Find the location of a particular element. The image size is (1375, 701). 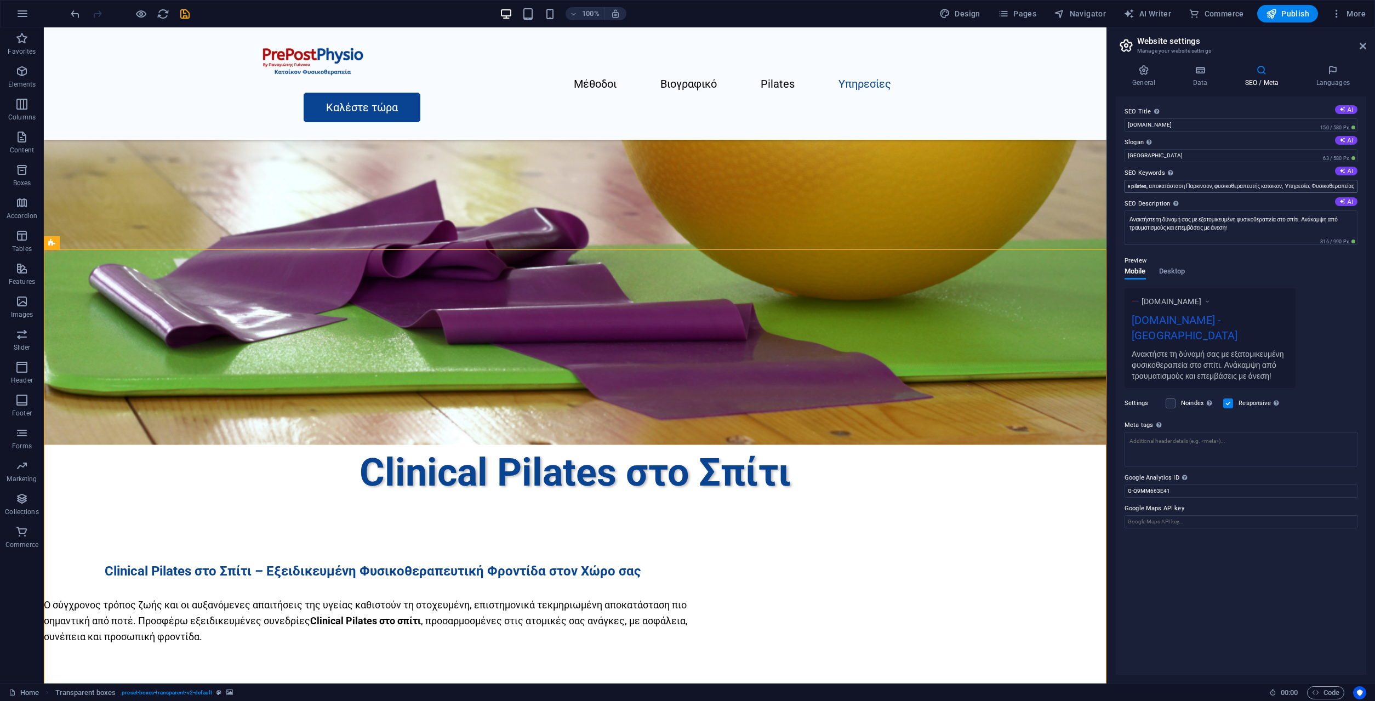

span: Design is located at coordinates (960, 14).